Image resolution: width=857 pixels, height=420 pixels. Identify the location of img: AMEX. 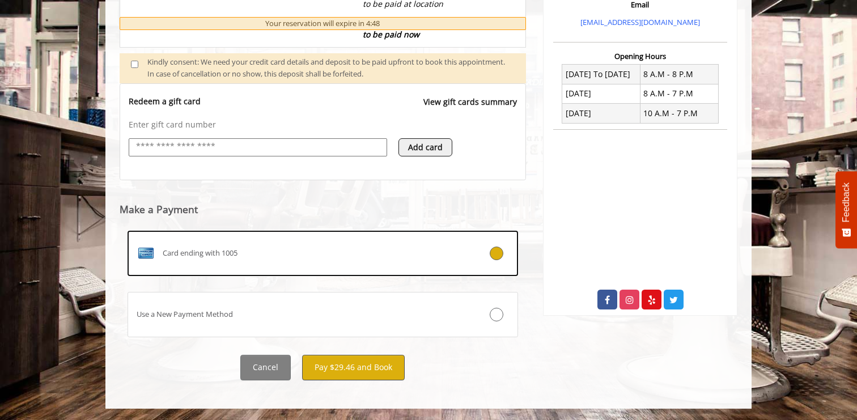
(146, 253).